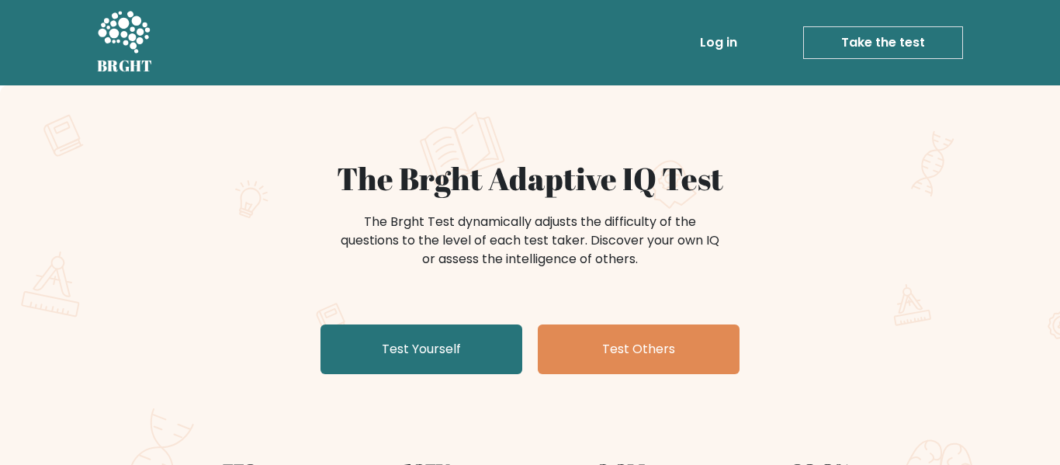  I want to click on a: Take the test, so click(883, 43).